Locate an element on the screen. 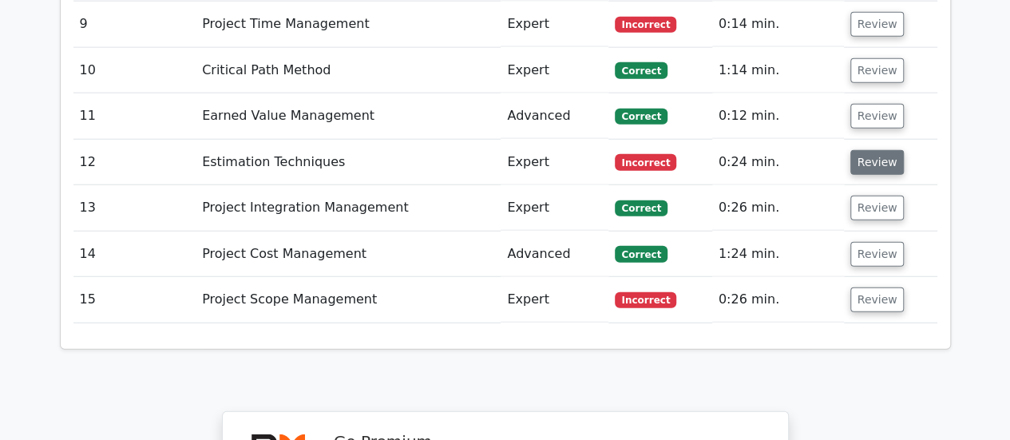  td: Project Scope Management is located at coordinates (348, 300).